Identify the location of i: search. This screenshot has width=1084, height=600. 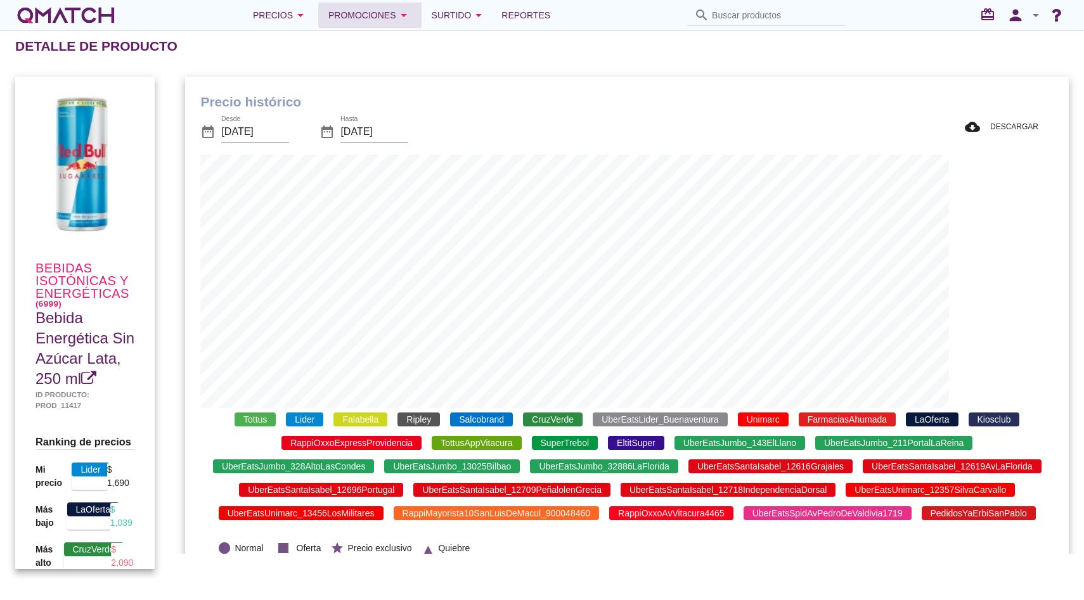
(702, 15).